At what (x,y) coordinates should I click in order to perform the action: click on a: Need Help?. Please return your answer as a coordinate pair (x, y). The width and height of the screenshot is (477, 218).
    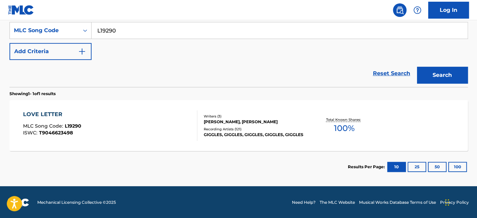
    Looking at the image, I should click on (304, 203).